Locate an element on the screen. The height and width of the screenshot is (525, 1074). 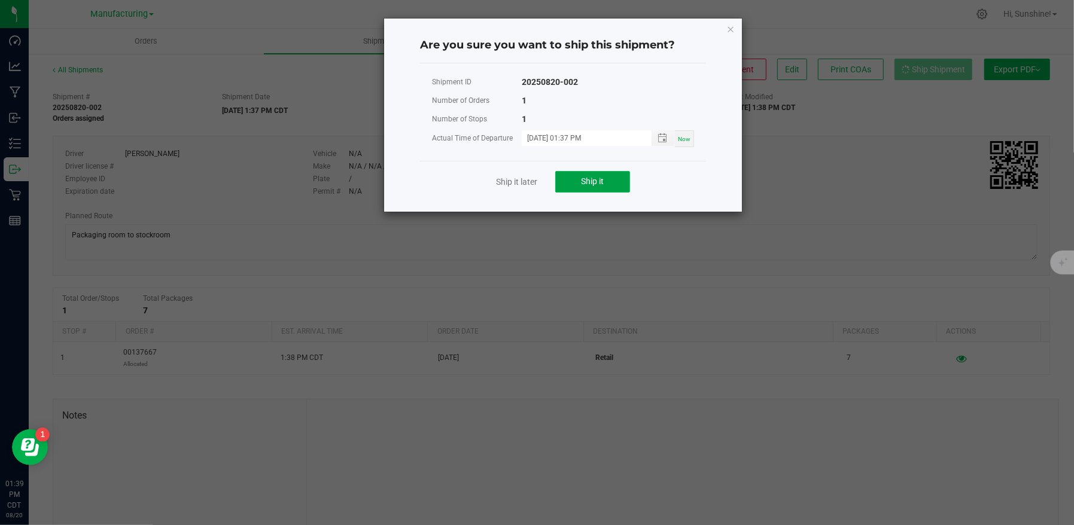
a: Ship it later is located at coordinates (517, 182).